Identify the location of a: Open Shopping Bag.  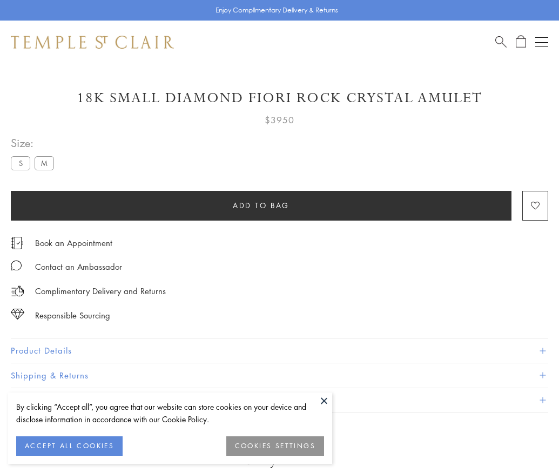
(521, 42).